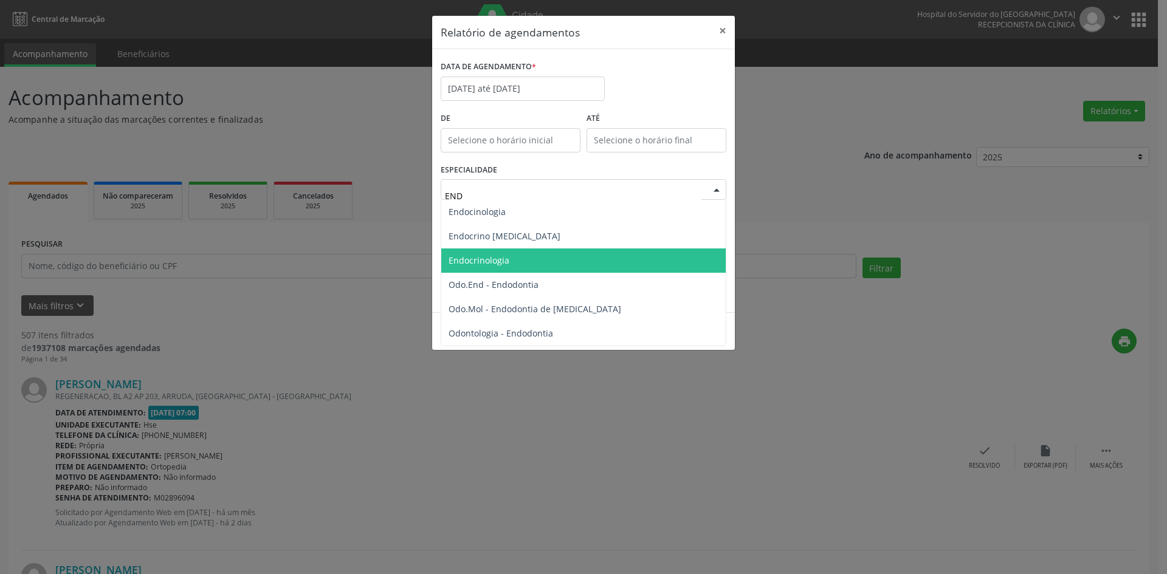 Image resolution: width=1167 pixels, height=574 pixels. I want to click on label: ESPECIALIDADE, so click(468, 170).